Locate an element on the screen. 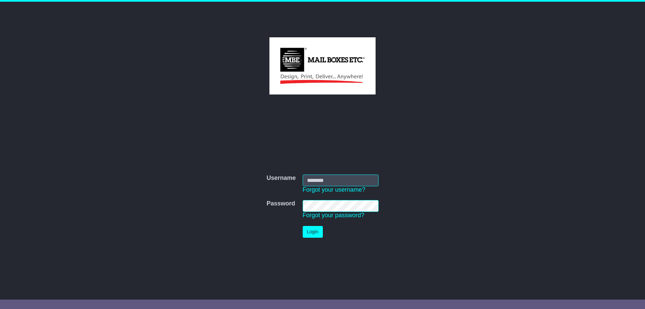 This screenshot has width=645, height=309. a: Forgot your password? is located at coordinates (334, 215).